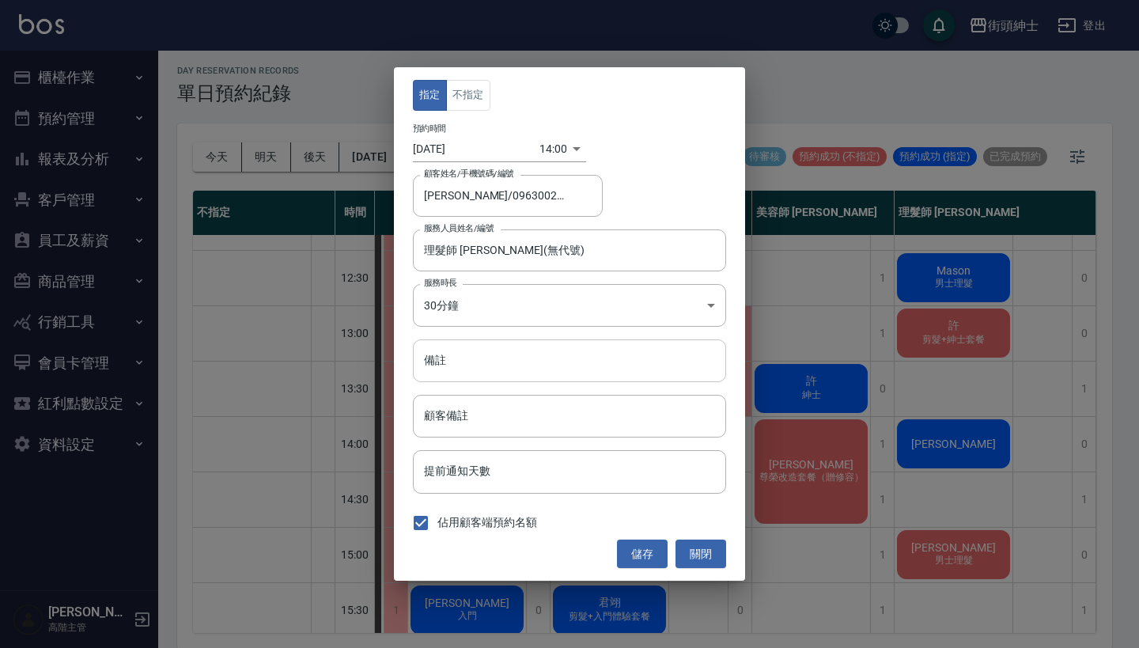 The width and height of the screenshot is (1139, 648). Describe the element at coordinates (430, 127) in the screenshot. I see `label: 預約時間` at that location.